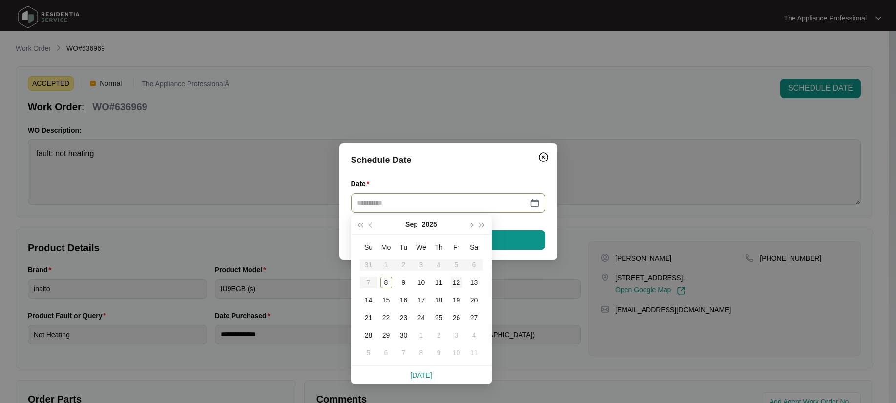 This screenshot has height=403, width=896. What do you see at coordinates (457, 353) in the screenshot?
I see `td: 2025-10-10` at bounding box center [457, 353].